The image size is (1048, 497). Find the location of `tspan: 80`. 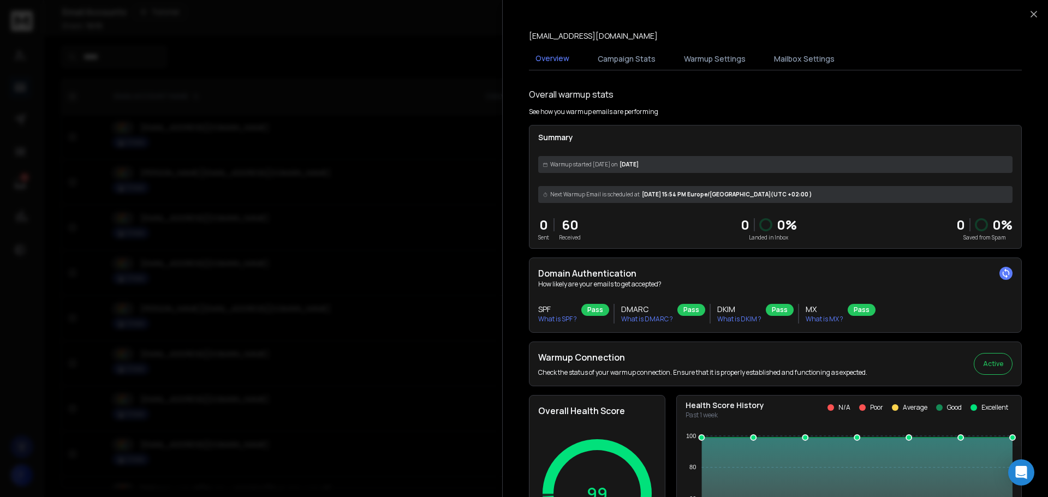

tspan: 80 is located at coordinates (693, 467).